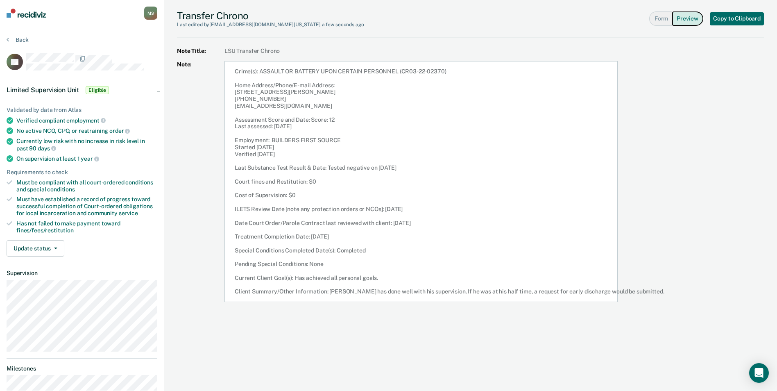 The width and height of the screenshot is (777, 391). I want to click on div: No active NCO, CPO, or restraining, so click(87, 131).